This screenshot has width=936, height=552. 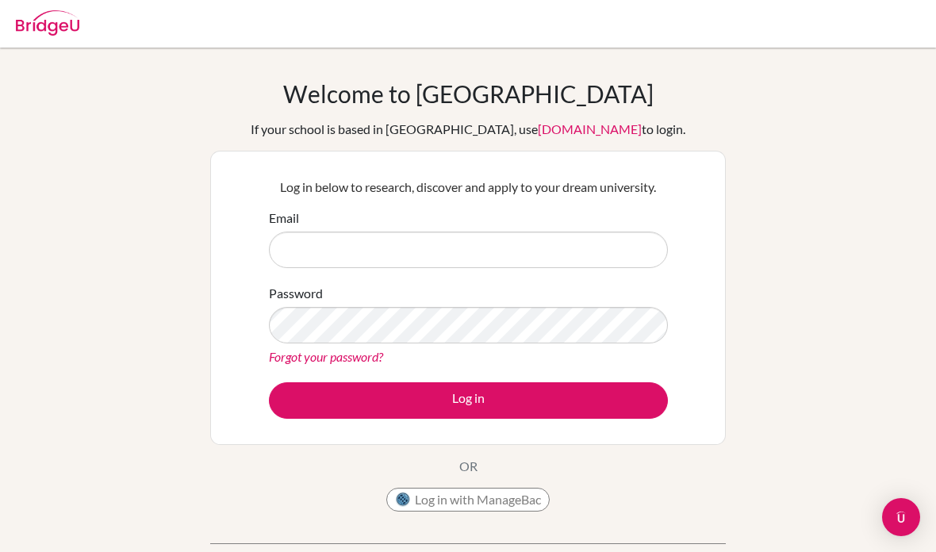 I want to click on img: Bridge-U, so click(x=48, y=23).